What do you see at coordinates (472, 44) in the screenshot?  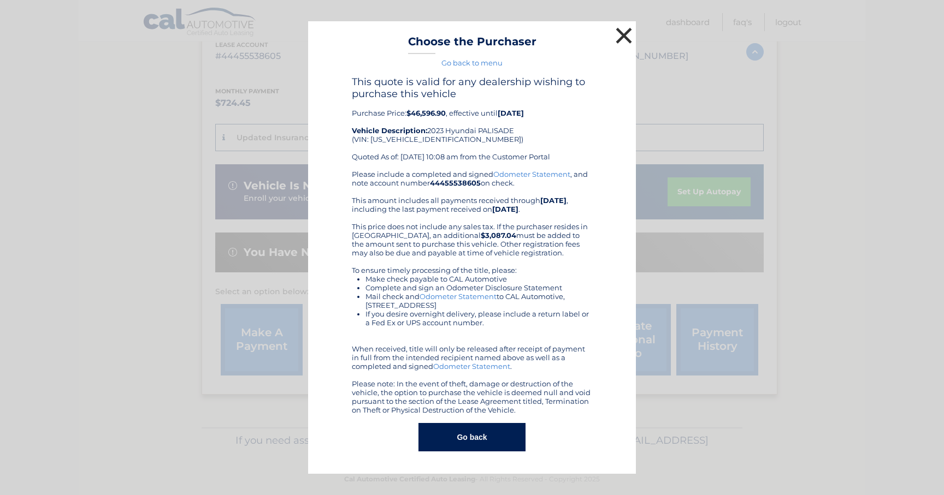 I see `h3: Choose the Purchaser` at bounding box center [472, 44].